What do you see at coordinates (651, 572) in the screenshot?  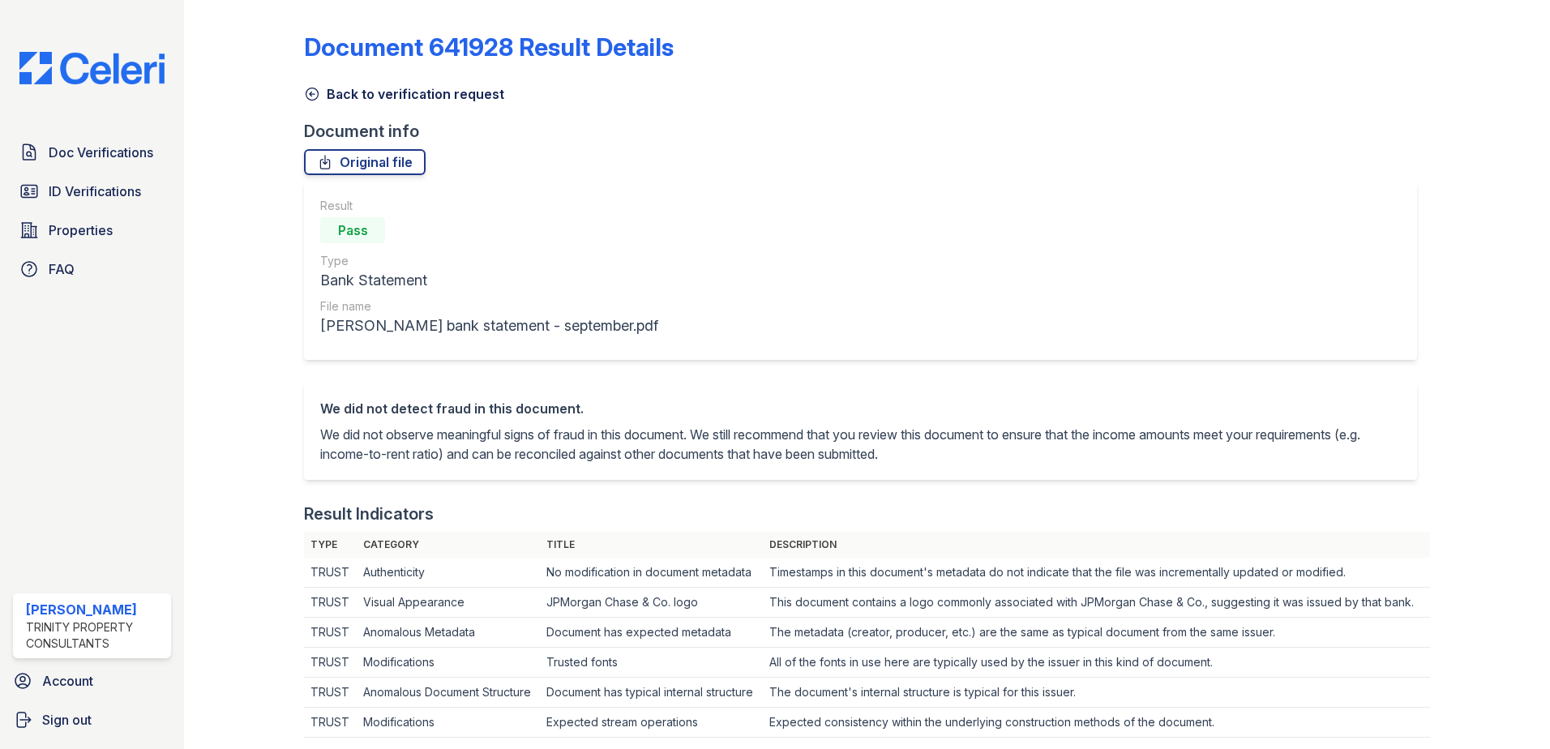 I see `td: No modification in document metadata` at bounding box center [651, 572].